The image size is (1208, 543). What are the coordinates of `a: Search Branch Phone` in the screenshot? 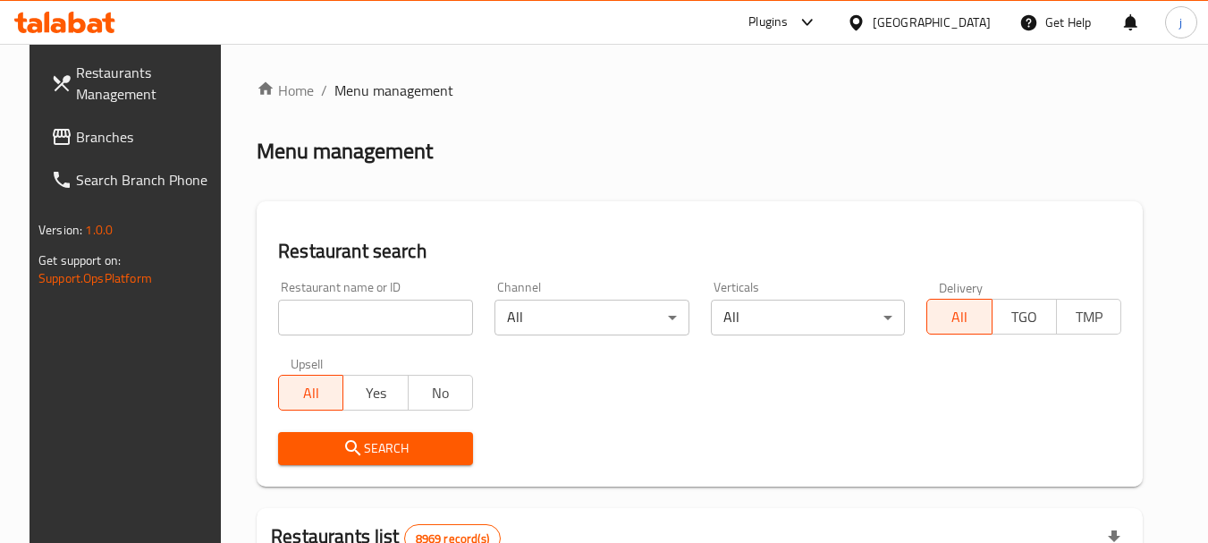 It's located at (134, 180).